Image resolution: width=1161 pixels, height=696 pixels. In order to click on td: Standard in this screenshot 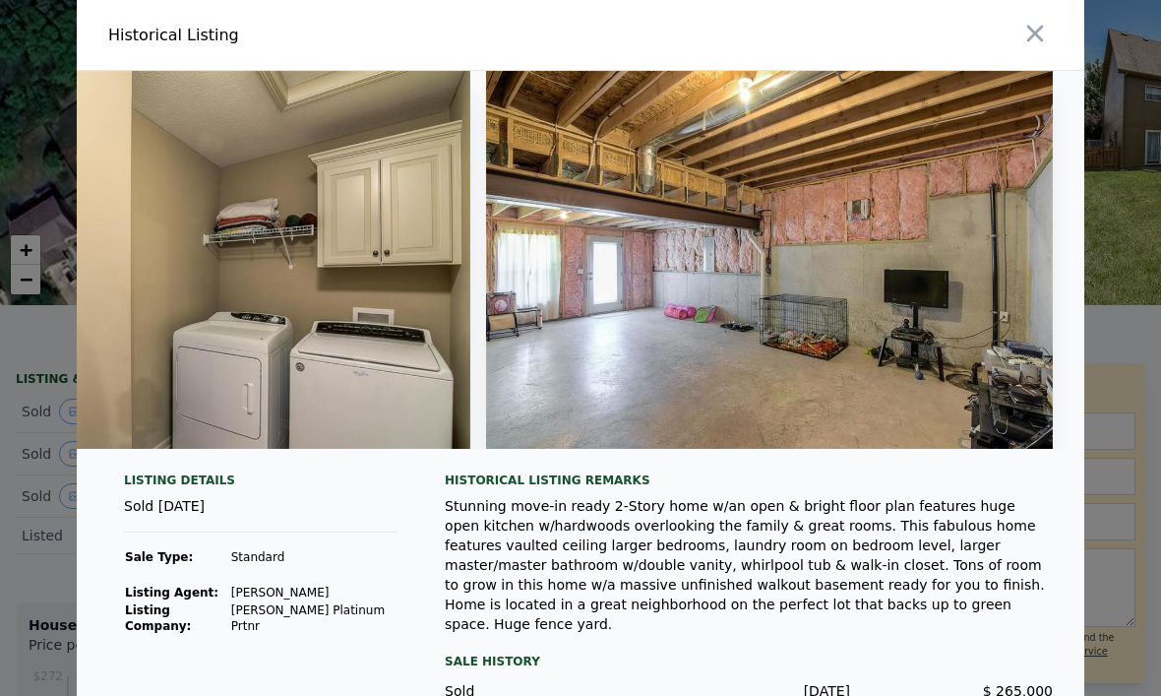, I will do `click(314, 557)`.